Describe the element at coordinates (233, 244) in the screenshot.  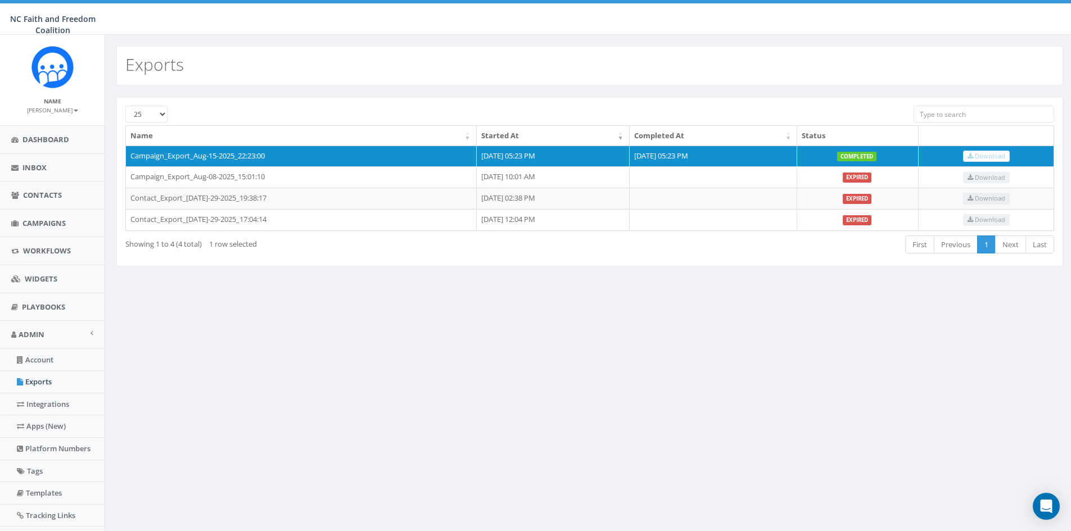
I see `span: 1 row selected` at that location.